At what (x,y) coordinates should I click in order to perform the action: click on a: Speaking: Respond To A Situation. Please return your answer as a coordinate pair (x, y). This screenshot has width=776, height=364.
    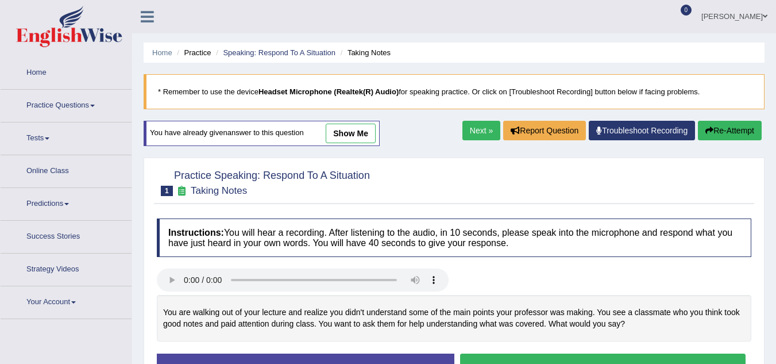
    Looking at the image, I should click on (279, 52).